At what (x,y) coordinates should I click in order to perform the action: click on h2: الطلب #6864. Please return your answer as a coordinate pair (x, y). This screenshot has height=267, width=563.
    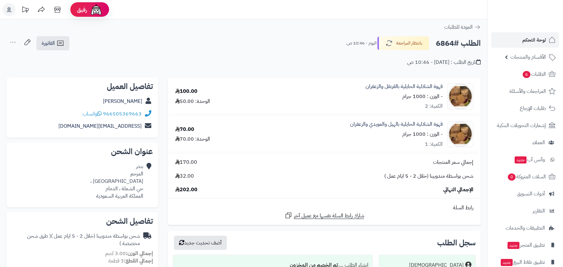
    Looking at the image, I should click on (458, 43).